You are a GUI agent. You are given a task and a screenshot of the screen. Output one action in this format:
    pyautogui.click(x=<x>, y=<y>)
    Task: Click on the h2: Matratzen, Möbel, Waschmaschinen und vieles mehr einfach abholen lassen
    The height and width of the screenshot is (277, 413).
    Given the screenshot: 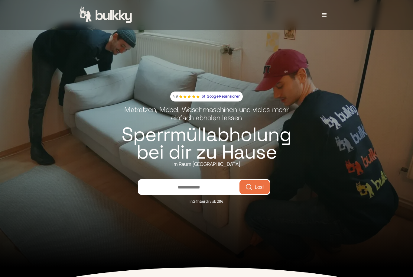 What is the action you would take?
    pyautogui.click(x=206, y=116)
    